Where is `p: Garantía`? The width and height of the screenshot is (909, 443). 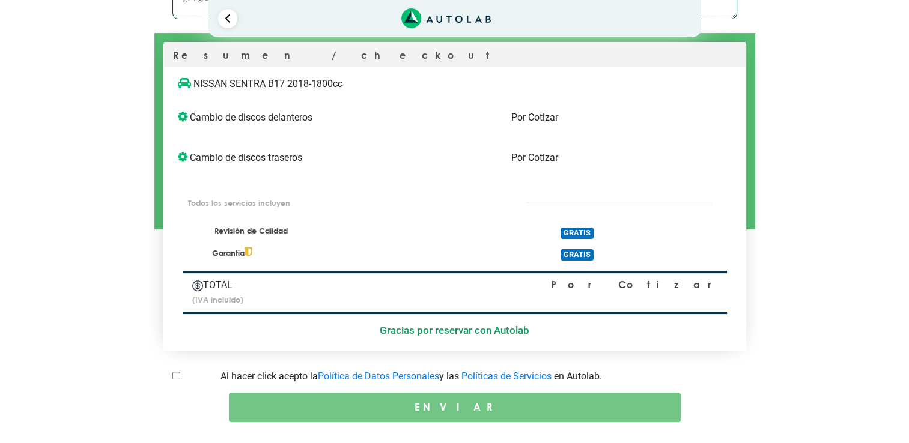
p: Garantía is located at coordinates (353, 253).